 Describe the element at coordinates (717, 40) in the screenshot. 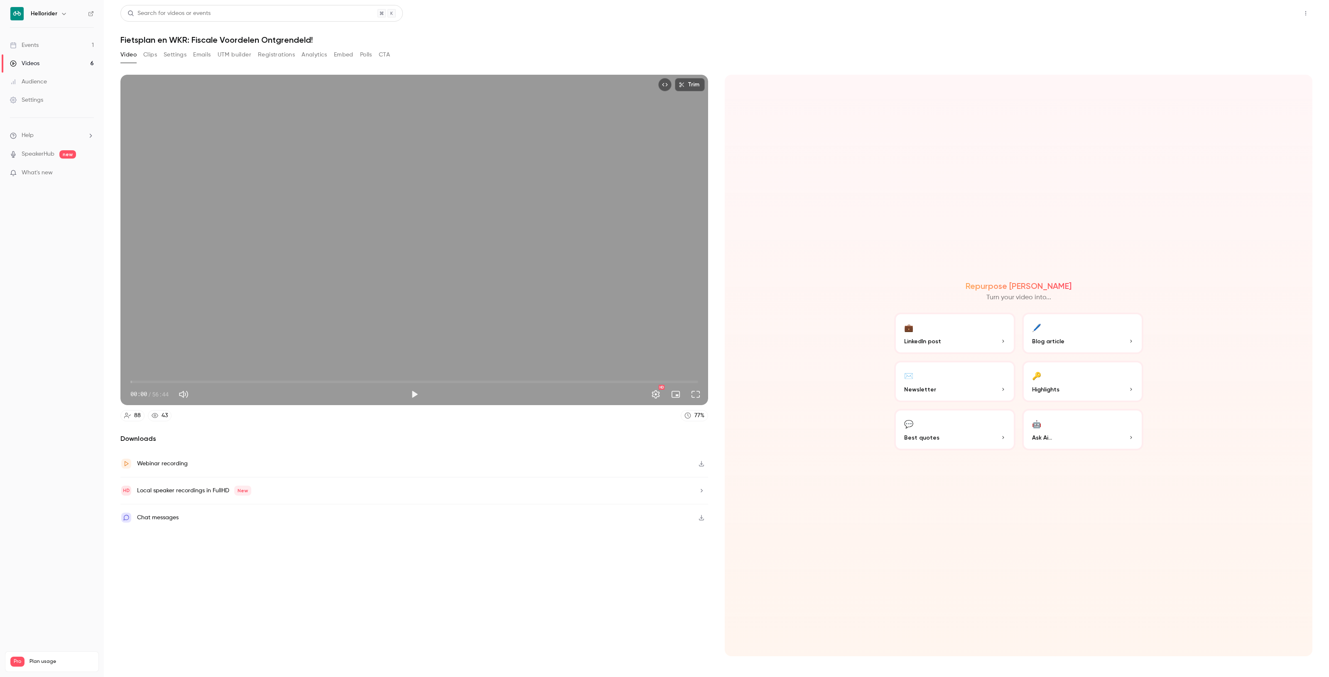

I see `h1: Fietsplan en WKR: Fiscale Voordelen Ontgrendeld!` at that location.